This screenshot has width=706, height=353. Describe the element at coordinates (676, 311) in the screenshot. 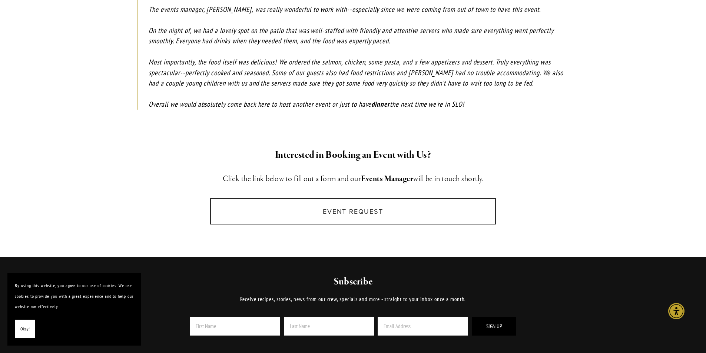

I see `div: Accessibility Menu` at that location.